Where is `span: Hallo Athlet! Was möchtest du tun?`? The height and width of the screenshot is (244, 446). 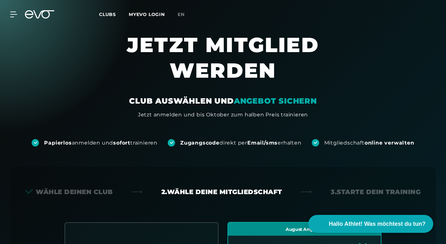 span: Hallo Athlet! Was möchtest du tun? is located at coordinates (377, 224).